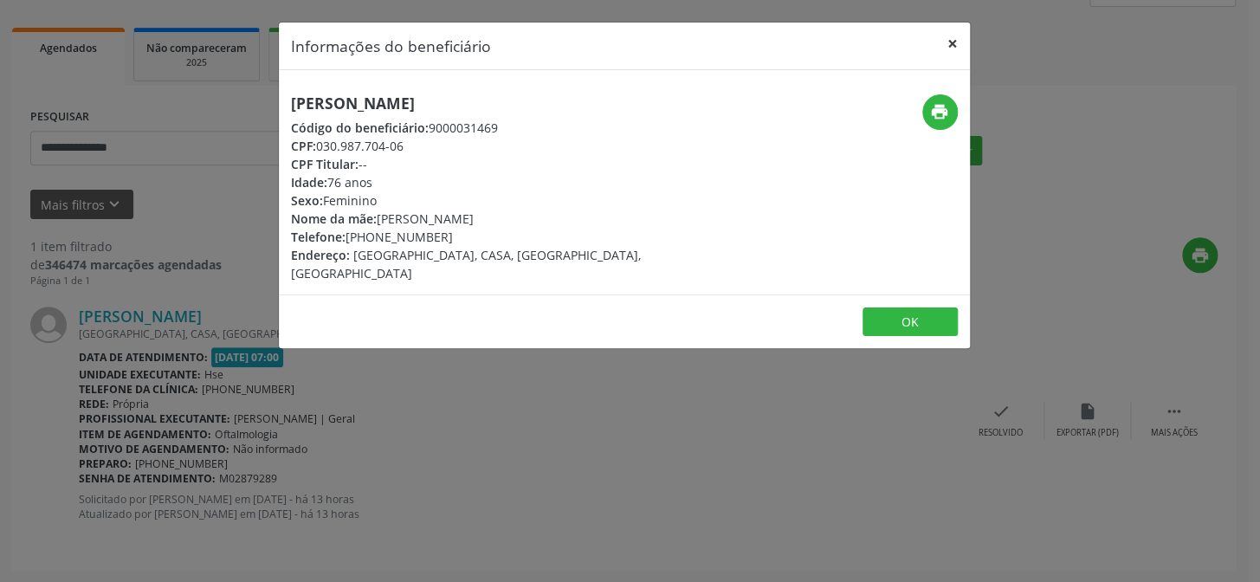 The height and width of the screenshot is (582, 1260). What do you see at coordinates (391, 46) in the screenshot?
I see `h5: Informações do beneficiário` at bounding box center [391, 46].